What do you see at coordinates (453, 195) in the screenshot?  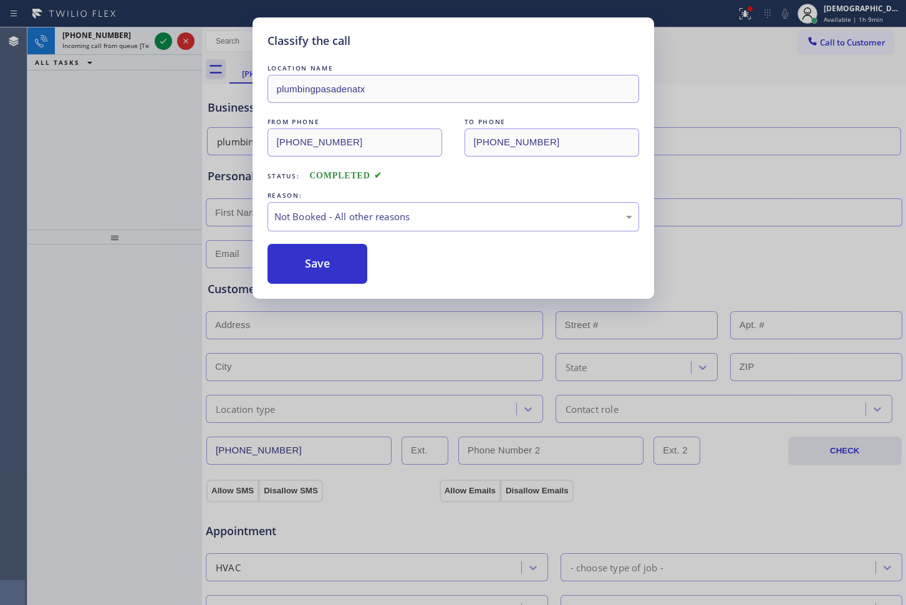 I see `div: REASON:` at bounding box center [453, 195].